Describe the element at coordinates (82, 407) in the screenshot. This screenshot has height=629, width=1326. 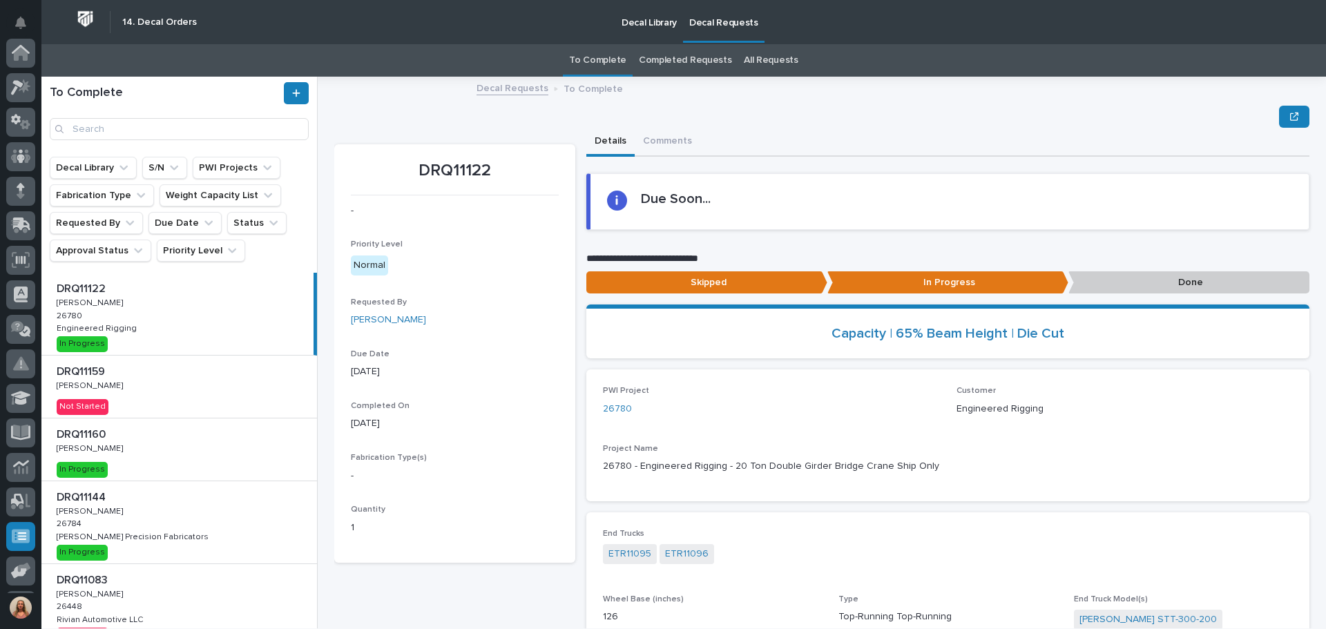
I see `div: Not Started` at that location.